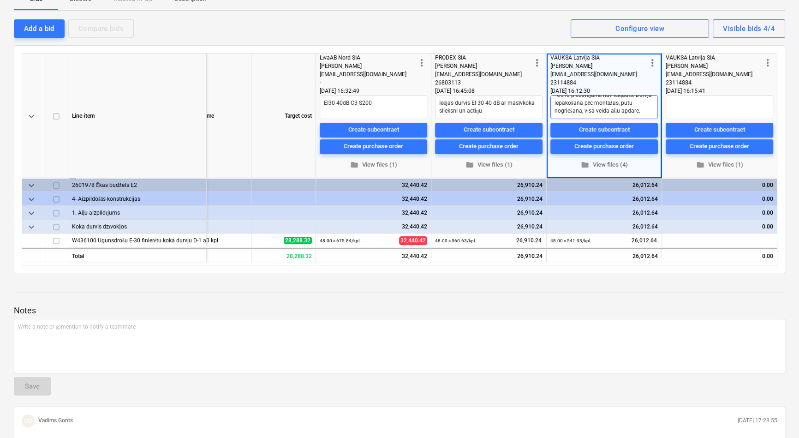 Image resolution: width=799 pixels, height=438 pixels. Describe the element at coordinates (748, 29) in the screenshot. I see `button: Visible bids 4/4` at that location.